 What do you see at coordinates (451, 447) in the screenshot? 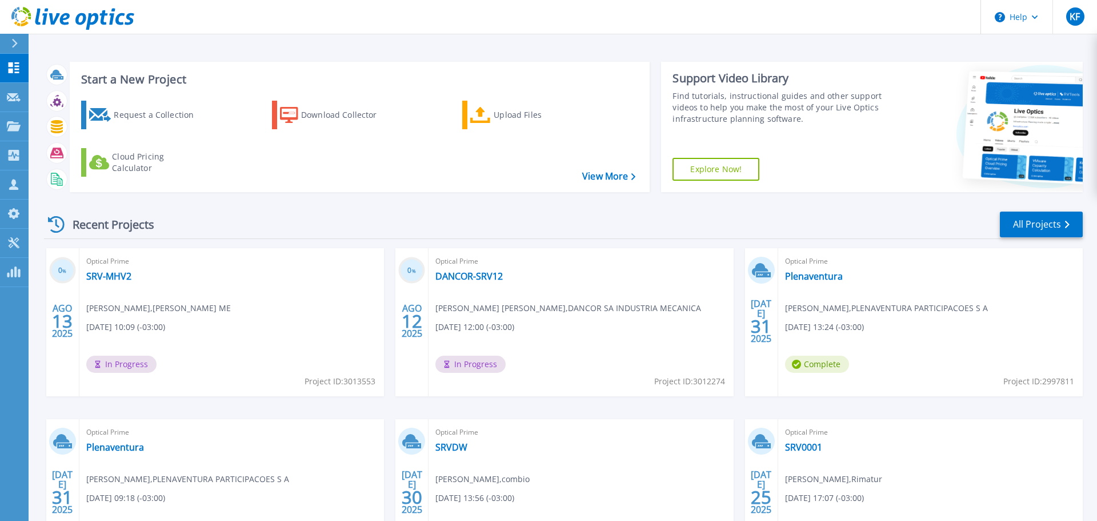
I see `a: SRVDW` at bounding box center [451, 447].